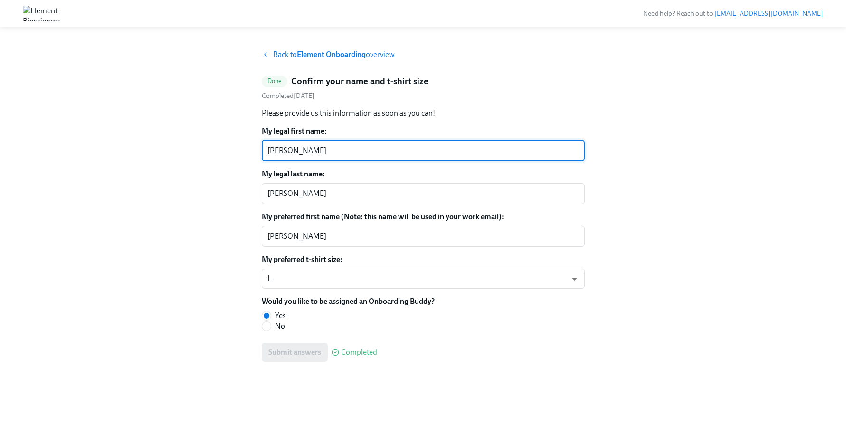  I want to click on span: No, so click(280, 326).